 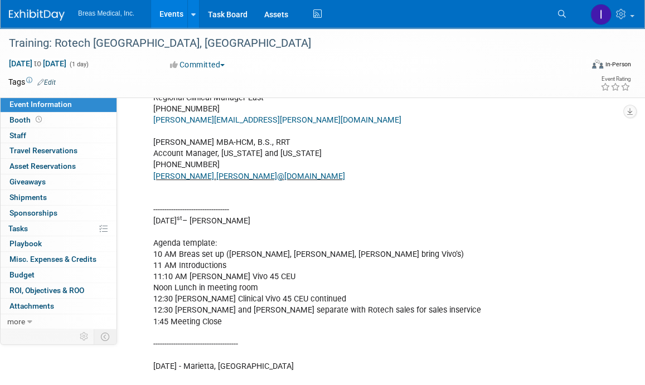 What do you see at coordinates (59, 135) in the screenshot?
I see `a: Staff` at bounding box center [59, 135].